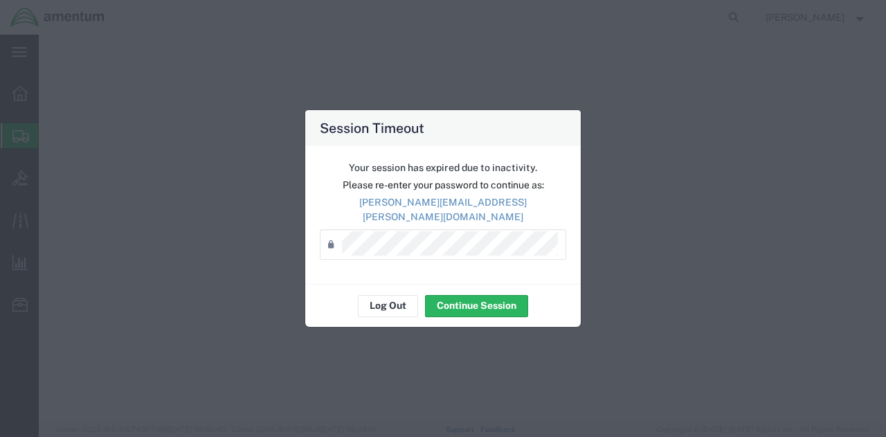 The height and width of the screenshot is (437, 886). Describe the element at coordinates (443, 185) in the screenshot. I see `p: Please re-enter your password to continue as:` at that location.